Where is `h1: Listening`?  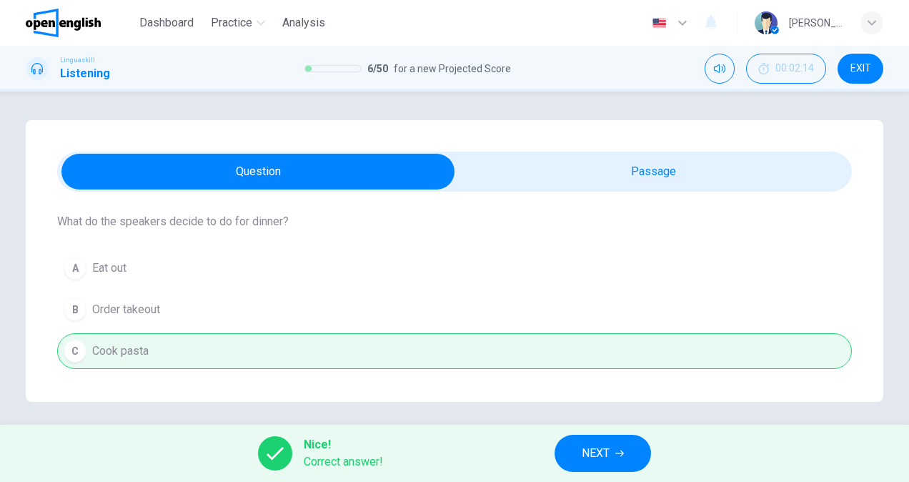
h1: Listening is located at coordinates (85, 74).